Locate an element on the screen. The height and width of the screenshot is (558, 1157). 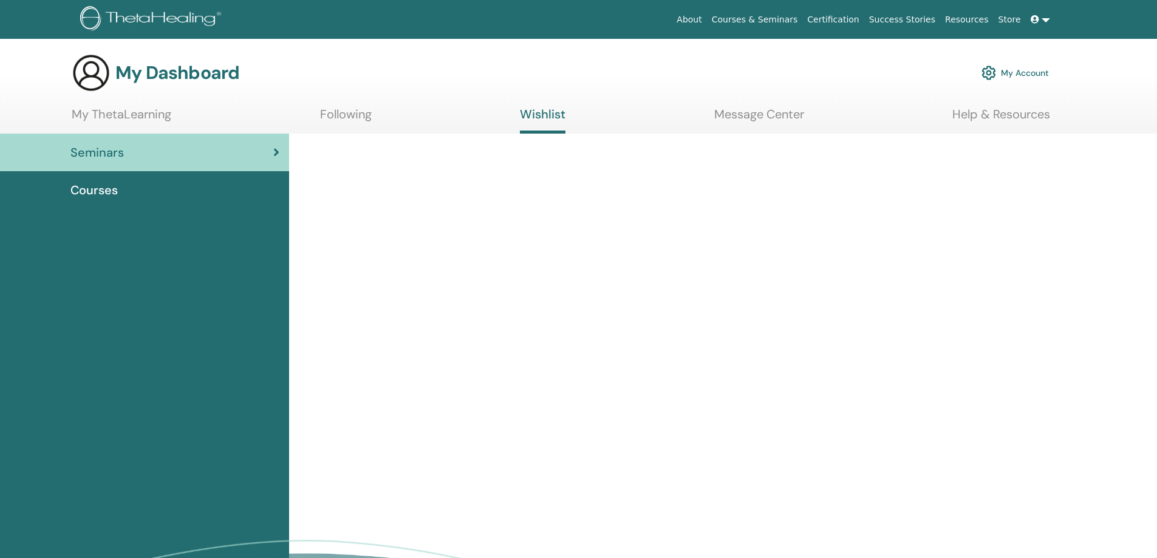
a: Success Stories is located at coordinates (902, 19).